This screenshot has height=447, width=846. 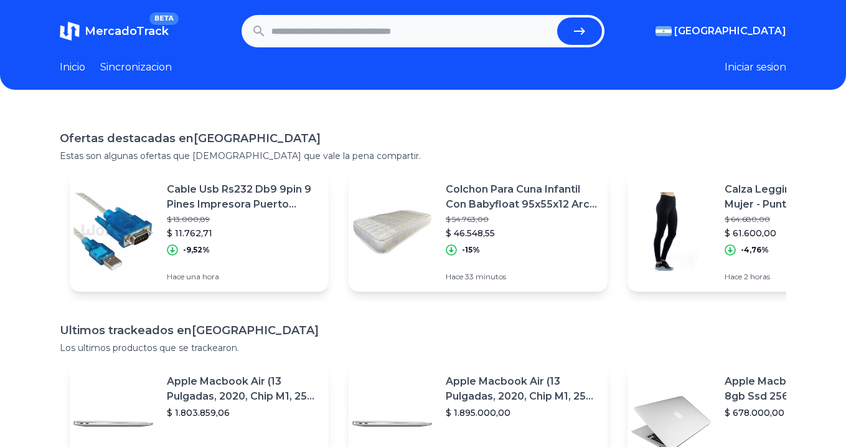 I want to click on p: Cable Usb Rs232 Db9 9pin 9 Pines Impresora Puerto Serial, so click(x=243, y=197).